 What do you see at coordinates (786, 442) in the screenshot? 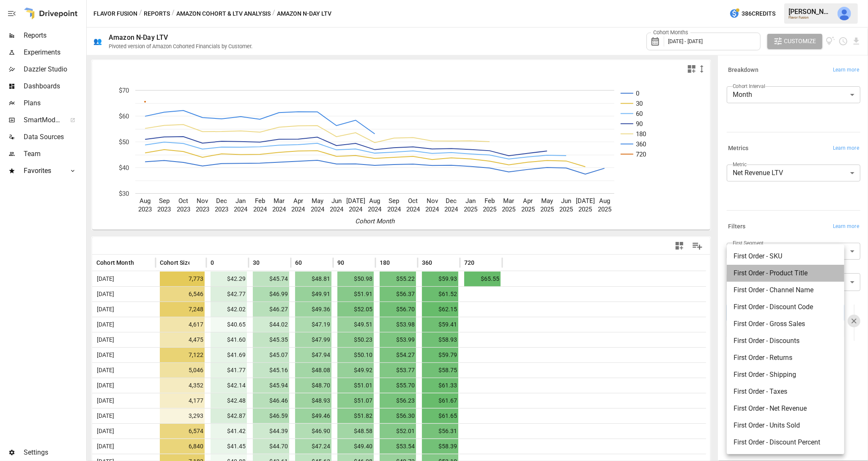
I see `li: First Order - Discount Percent` at bounding box center [786, 442].